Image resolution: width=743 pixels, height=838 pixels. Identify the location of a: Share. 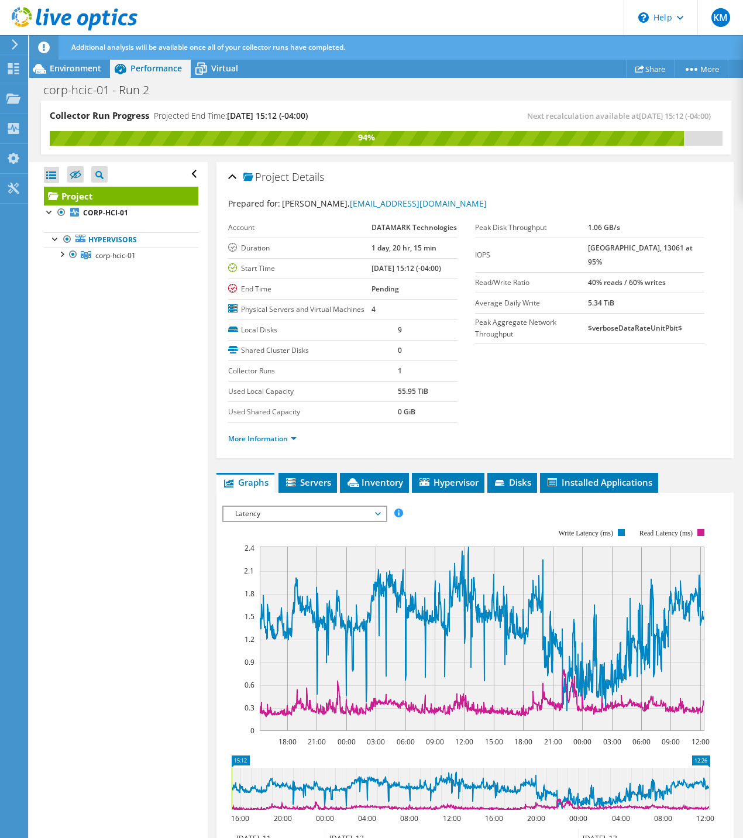
(650, 68).